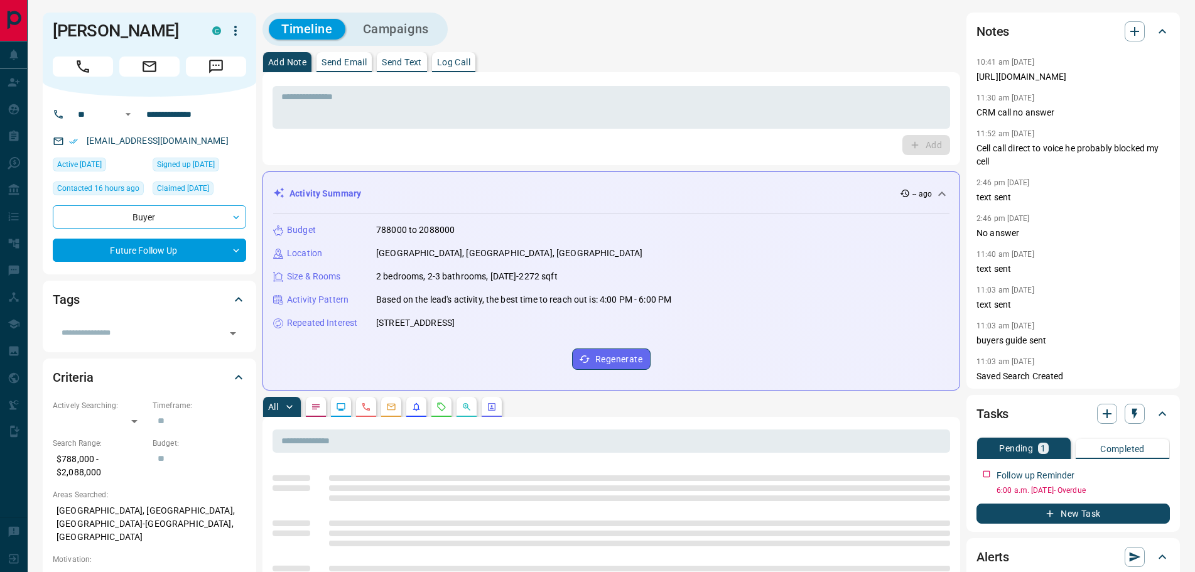  What do you see at coordinates (1073, 155) in the screenshot?
I see `p: Cell call direct to voice he probably blocked my cell` at bounding box center [1073, 155].